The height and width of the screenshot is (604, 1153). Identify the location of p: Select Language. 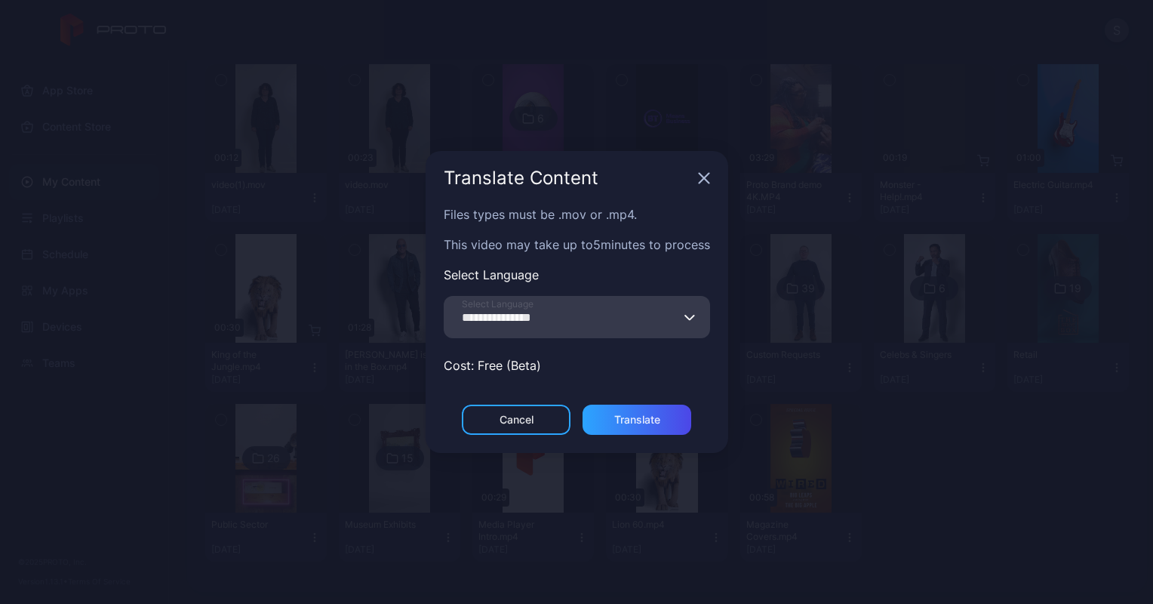
(577, 275).